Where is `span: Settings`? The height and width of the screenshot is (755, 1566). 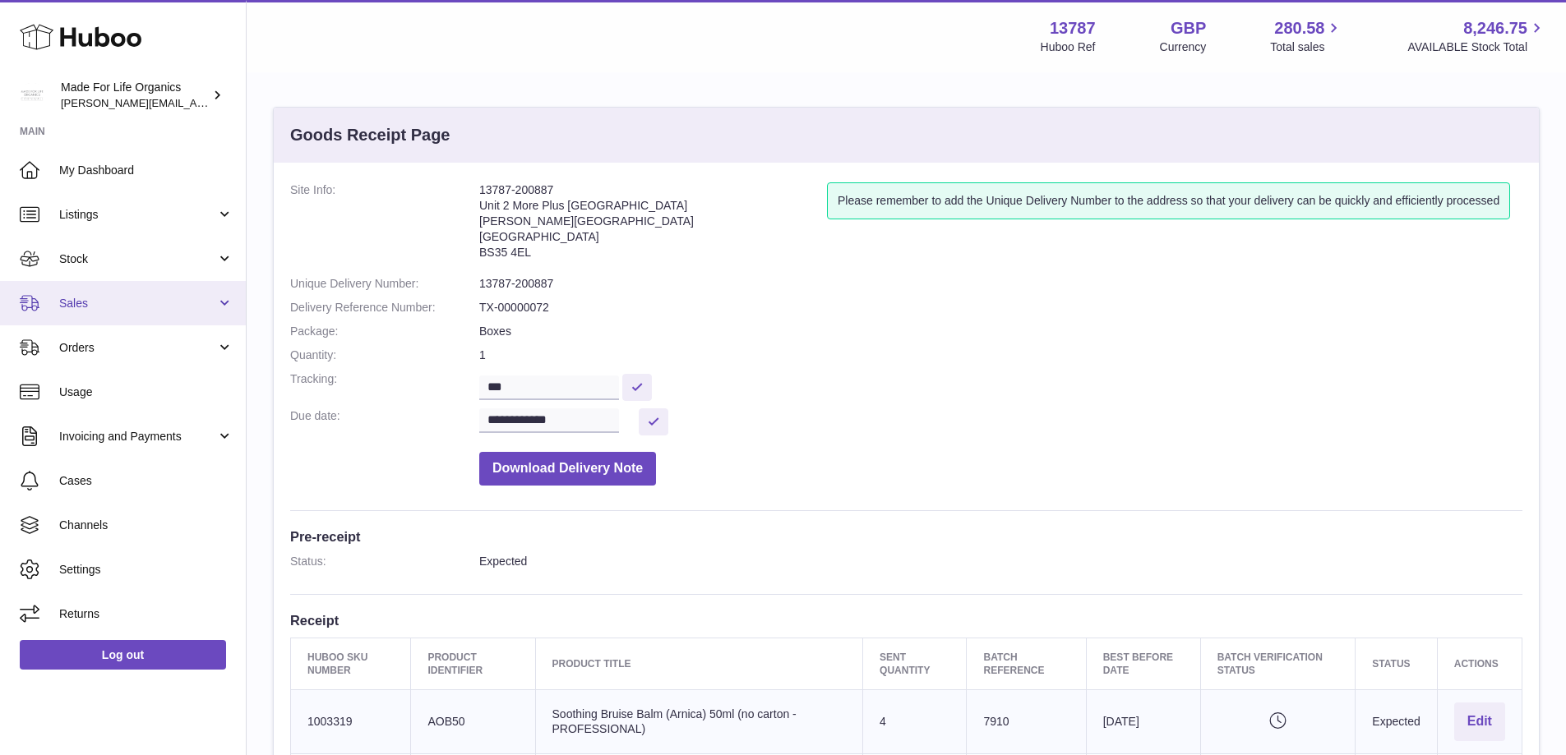 span: Settings is located at coordinates (146, 570).